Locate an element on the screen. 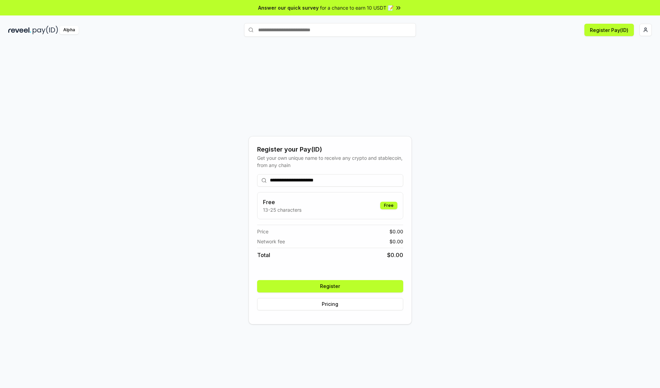  span: for a chance to earn 10 USDT 📝 is located at coordinates (357, 8).